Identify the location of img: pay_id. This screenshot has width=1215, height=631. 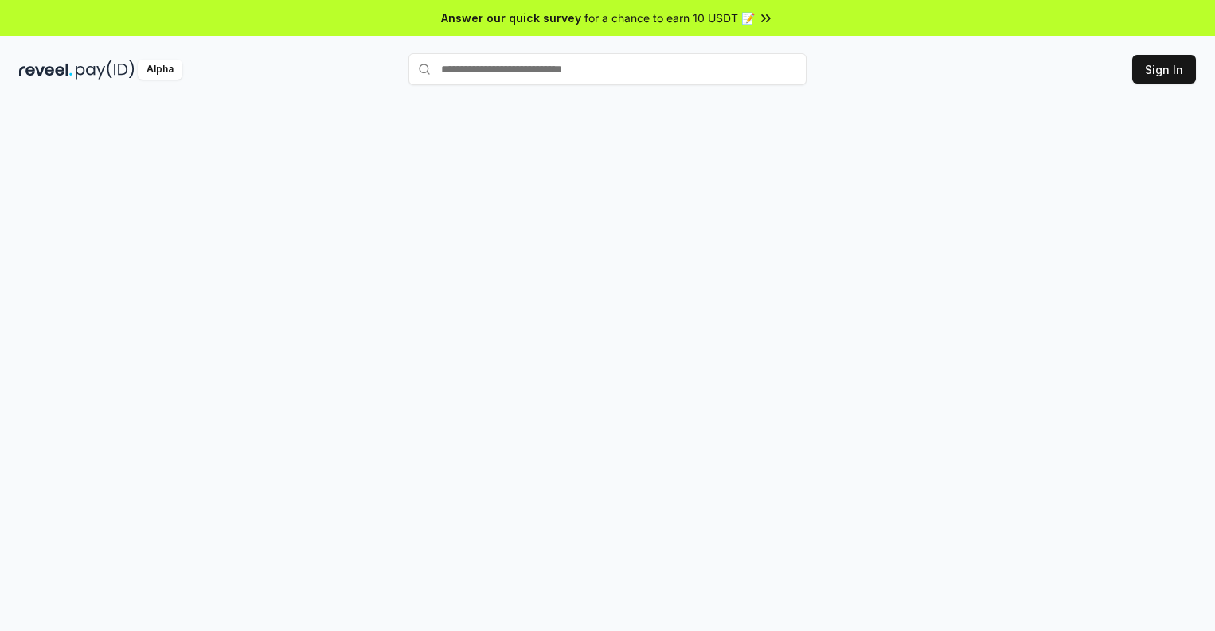
(105, 69).